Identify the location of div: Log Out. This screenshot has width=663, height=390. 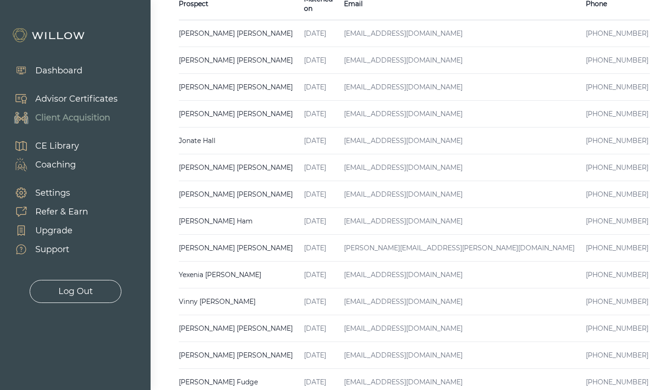
(75, 291).